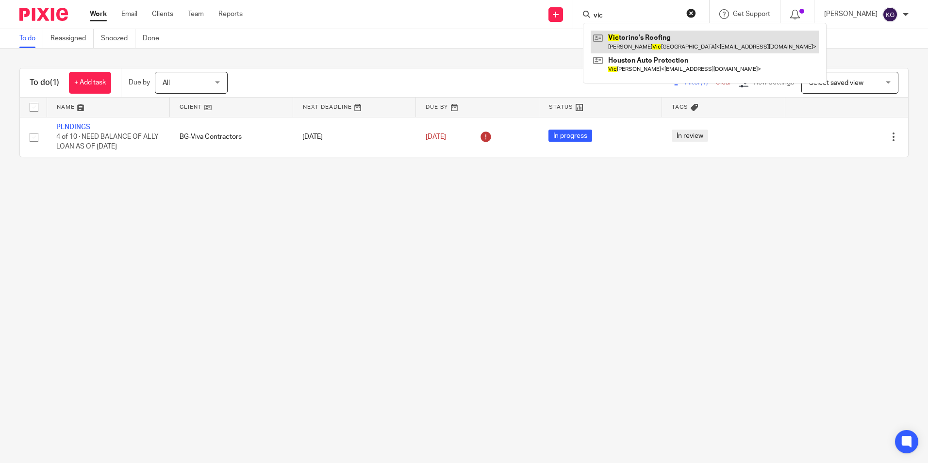 The width and height of the screenshot is (928, 463). Describe the element at coordinates (154, 38) in the screenshot. I see `a: Done` at that location.